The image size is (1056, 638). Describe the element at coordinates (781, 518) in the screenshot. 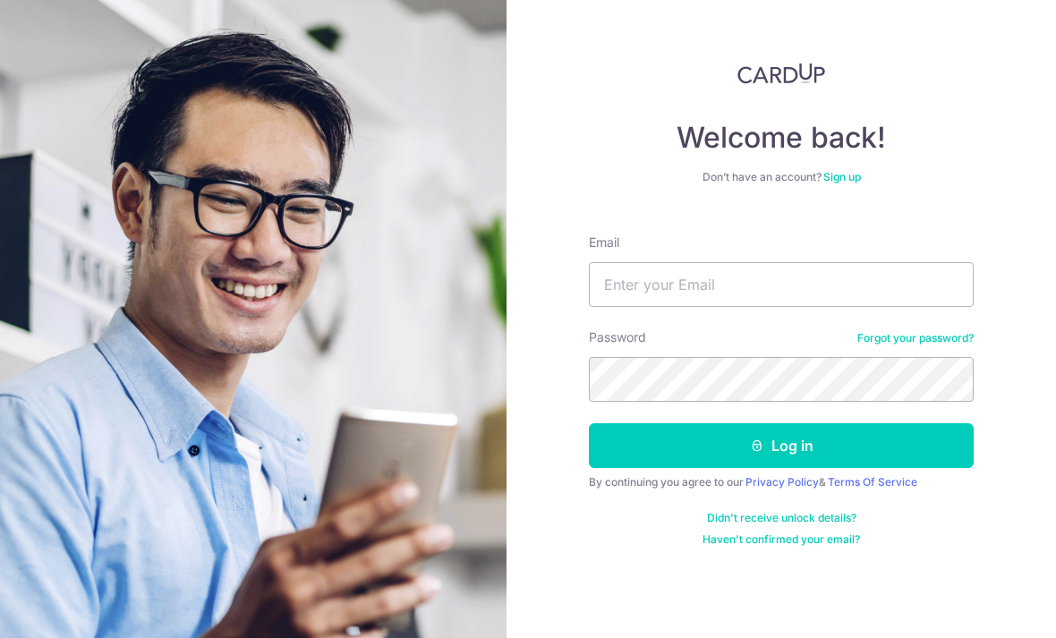

I see `a: Didn't receive unlock details?` at that location.